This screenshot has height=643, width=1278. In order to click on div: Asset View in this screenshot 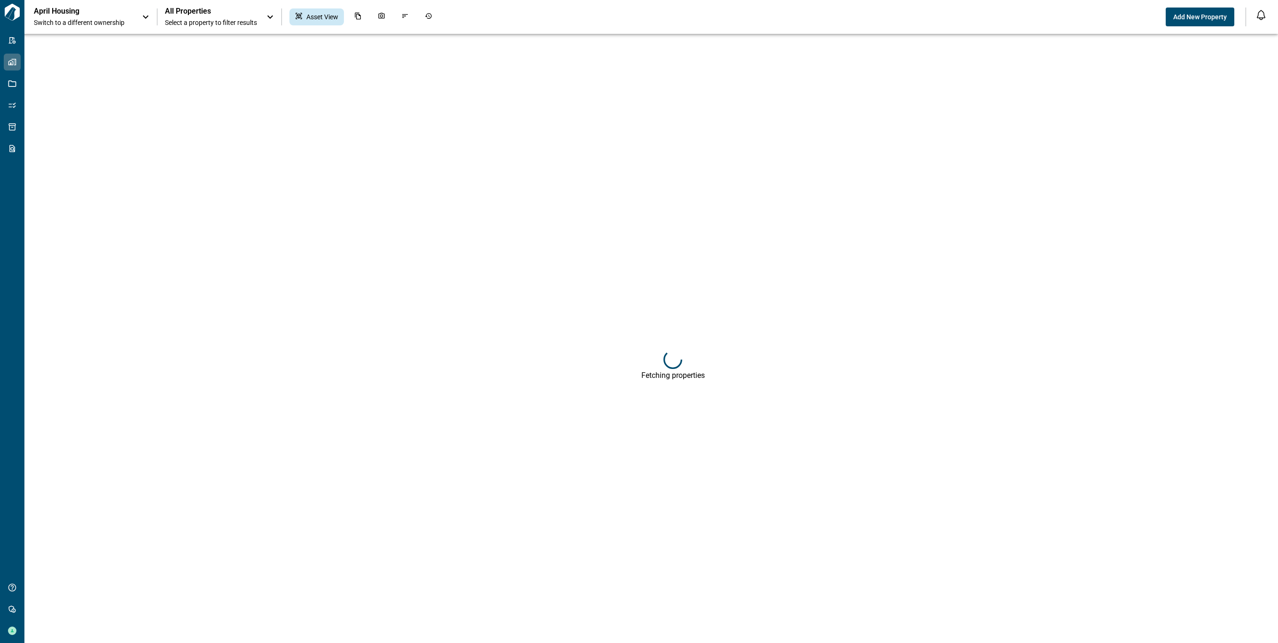, I will do `click(317, 17)`.